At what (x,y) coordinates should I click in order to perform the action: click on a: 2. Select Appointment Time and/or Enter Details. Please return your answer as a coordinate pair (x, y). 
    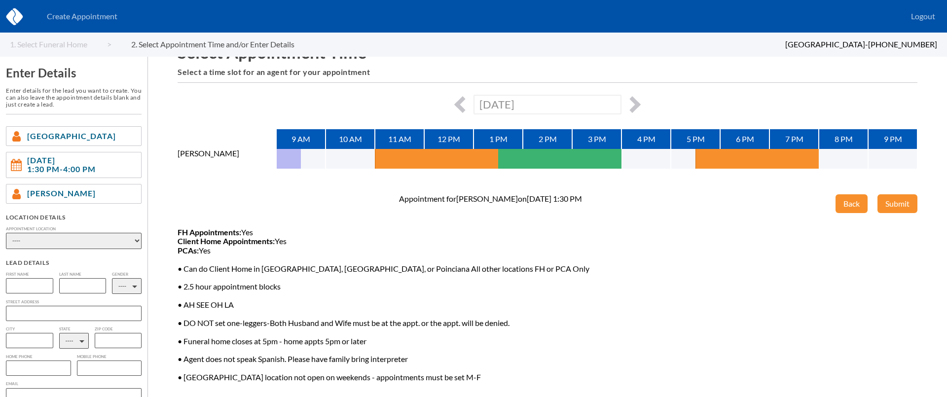
    Looking at the image, I should click on (223, 44).